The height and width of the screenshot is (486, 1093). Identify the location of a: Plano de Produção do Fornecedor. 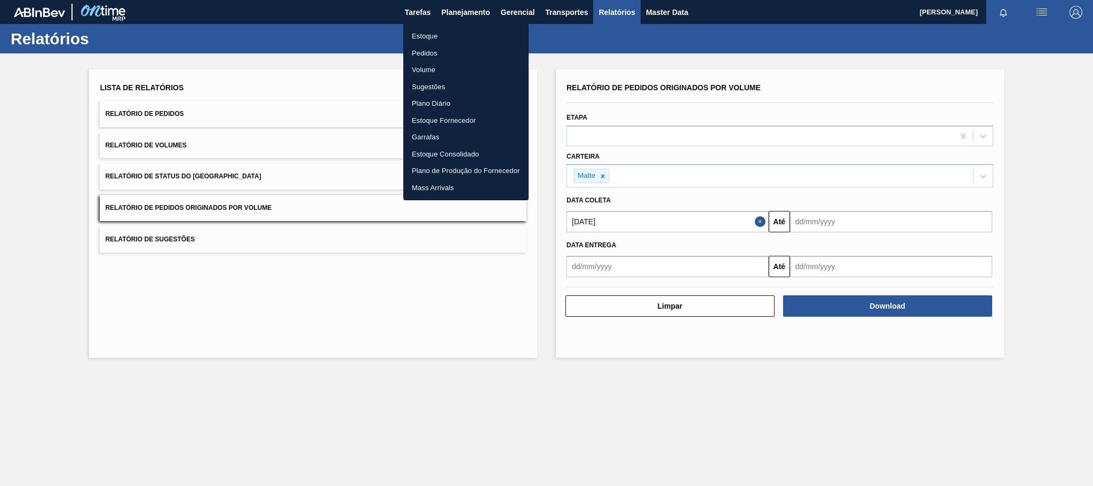
(466, 171).